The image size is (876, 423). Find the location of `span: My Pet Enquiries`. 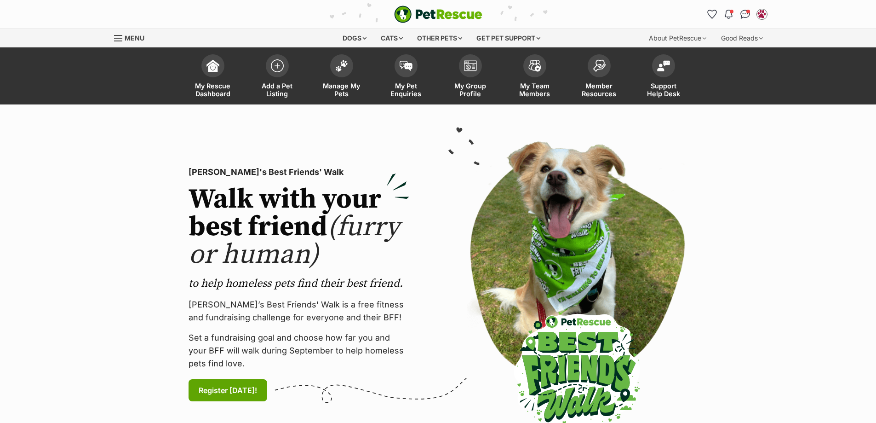

span: My Pet Enquiries is located at coordinates (406, 90).